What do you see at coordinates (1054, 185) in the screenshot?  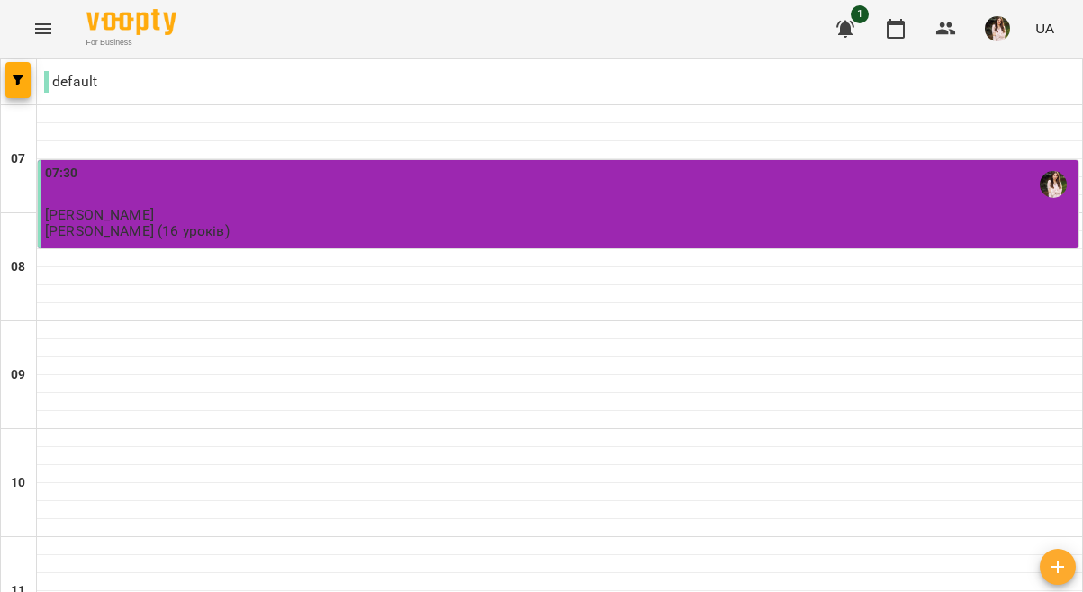 I see `img: Аліна Сілко` at bounding box center [1054, 185].